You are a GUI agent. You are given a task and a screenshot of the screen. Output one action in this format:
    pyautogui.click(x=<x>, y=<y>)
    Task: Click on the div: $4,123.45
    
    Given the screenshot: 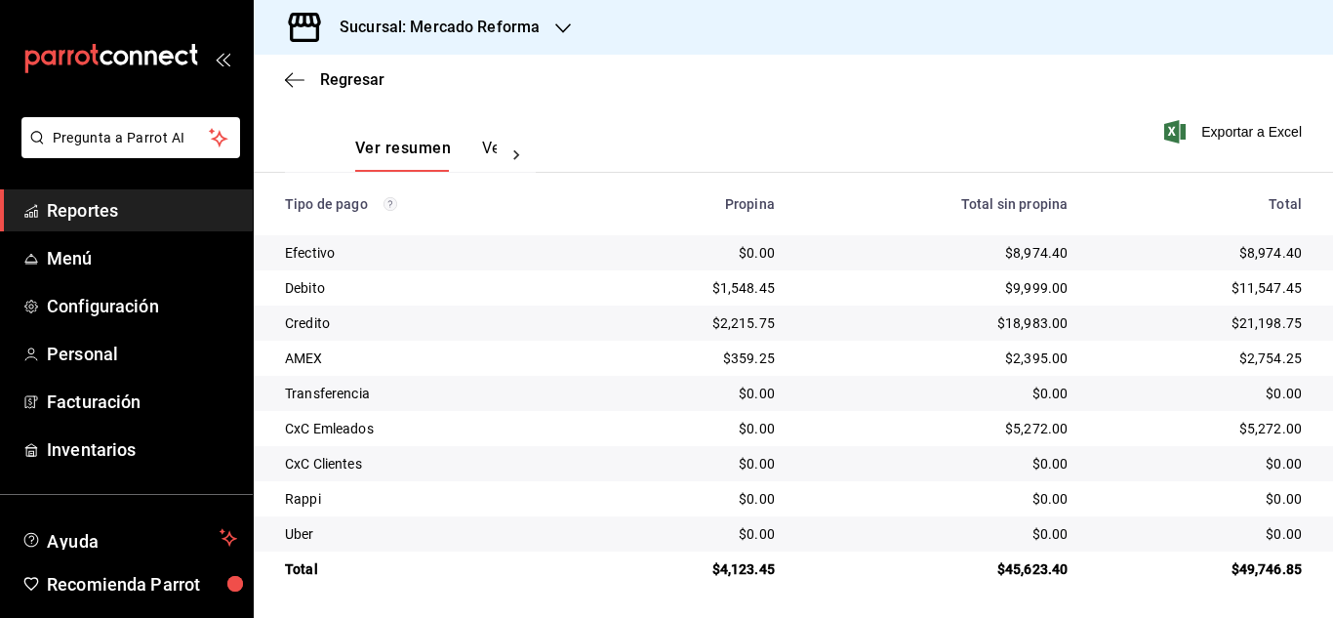 What is the action you would take?
    pyautogui.click(x=690, y=569)
    